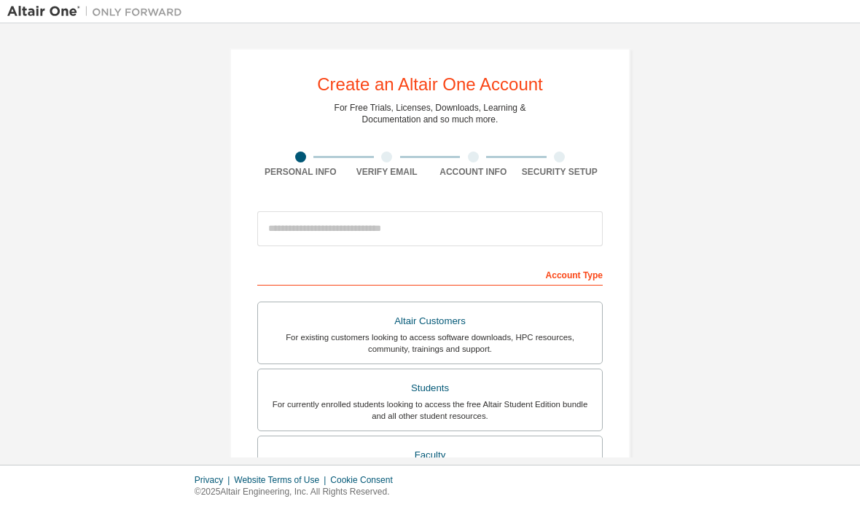 The image size is (860, 507). Describe the element at coordinates (430, 343) in the screenshot. I see `div: For existing customers looking to access software downloads, HPC resources, community, trainings ...` at that location.